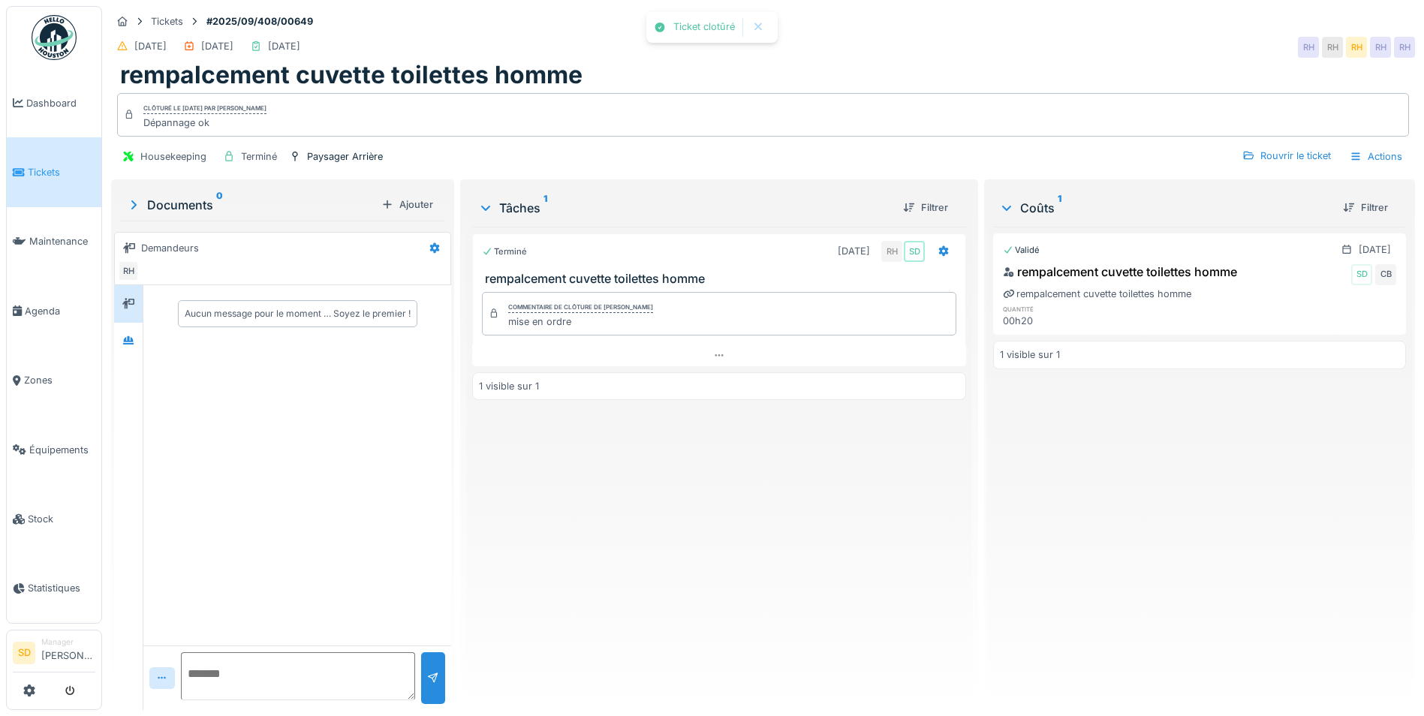  I want to click on img: Badge_color-CXgf-gQk.svg, so click(54, 38).